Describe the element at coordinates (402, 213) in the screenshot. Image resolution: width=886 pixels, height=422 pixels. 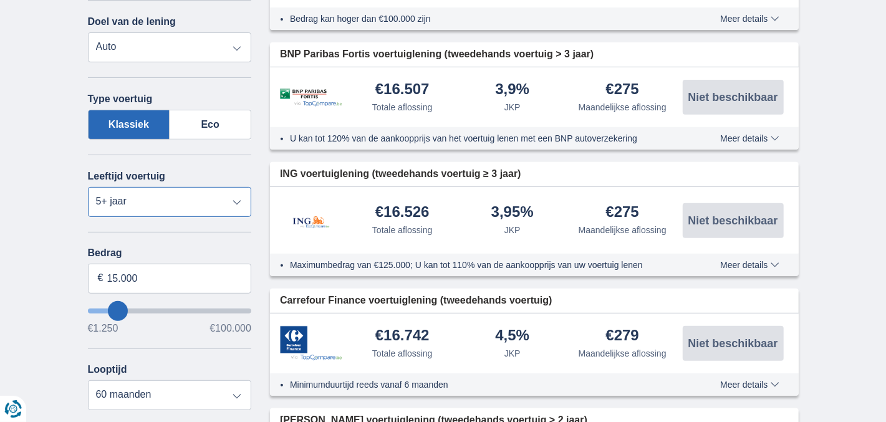
I see `div: €16.526` at that location.